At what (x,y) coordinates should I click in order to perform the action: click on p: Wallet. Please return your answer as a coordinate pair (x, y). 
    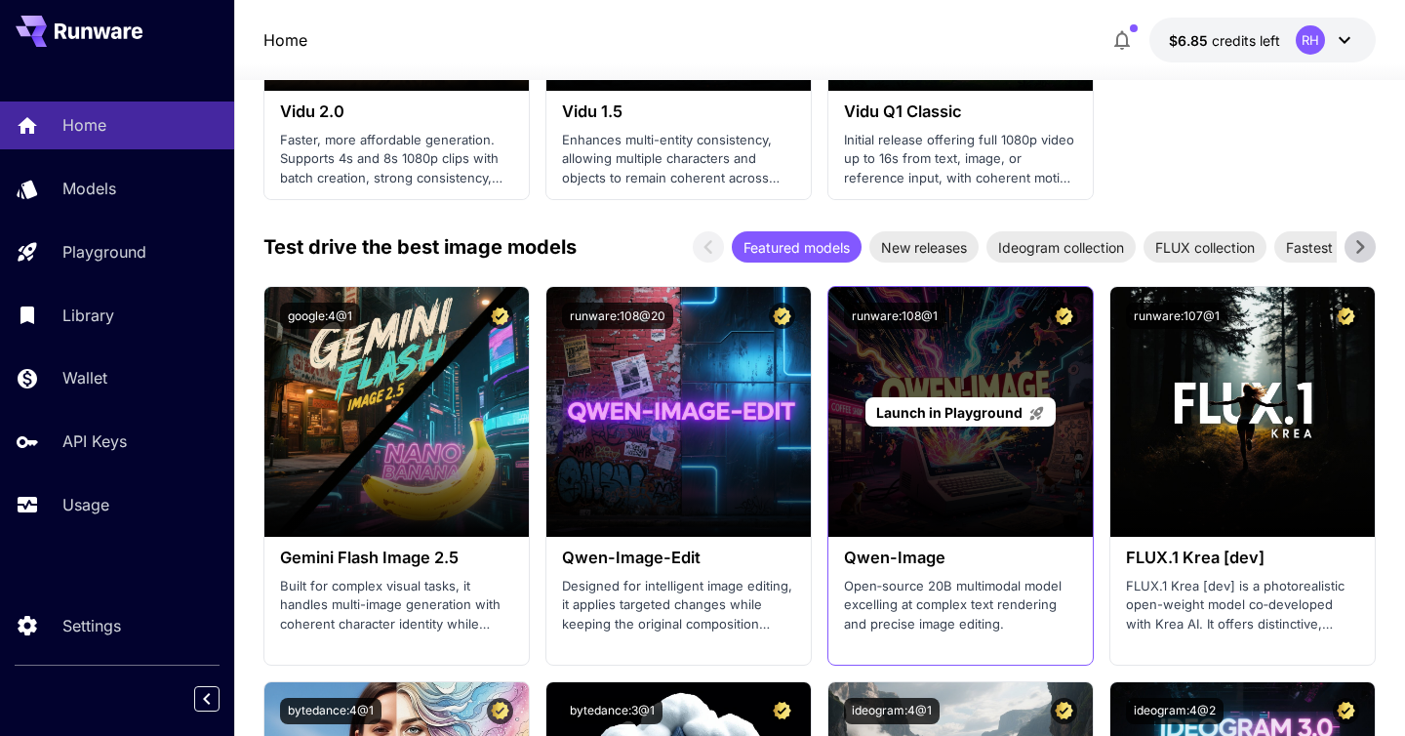
    Looking at the image, I should click on (85, 378).